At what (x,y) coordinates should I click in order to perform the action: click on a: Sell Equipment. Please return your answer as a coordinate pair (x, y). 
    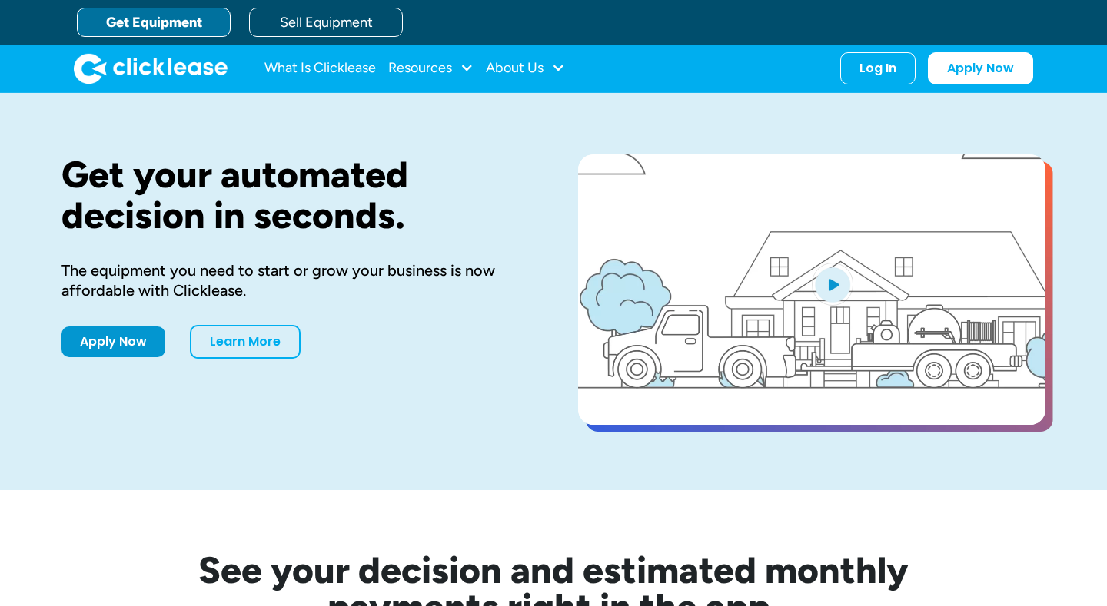
    Looking at the image, I should click on (326, 22).